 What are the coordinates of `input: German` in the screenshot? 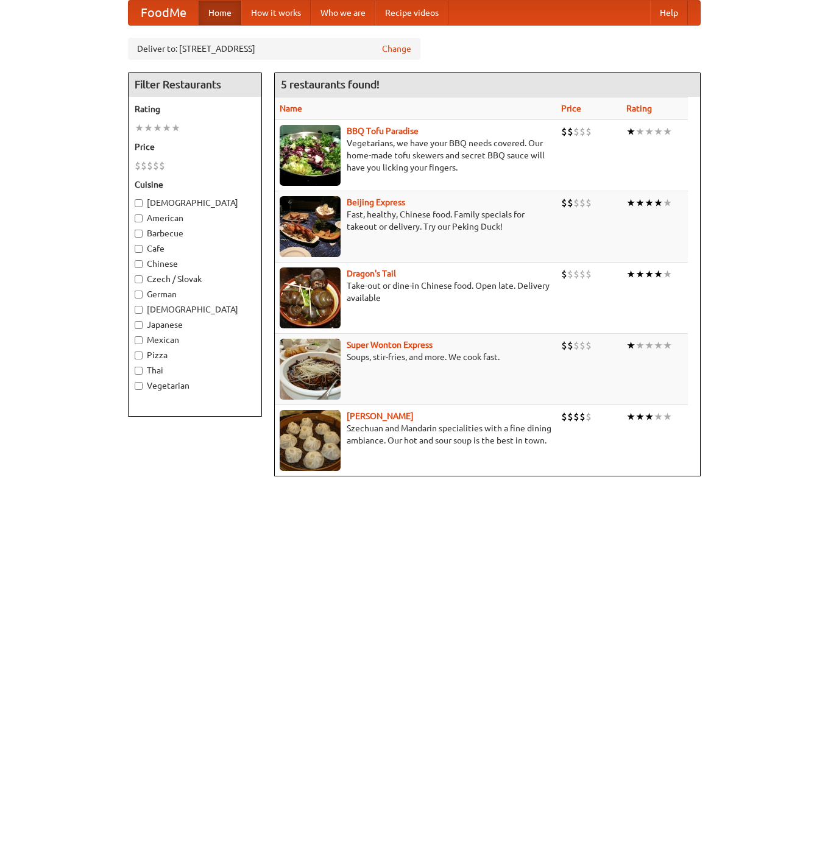 It's located at (138, 294).